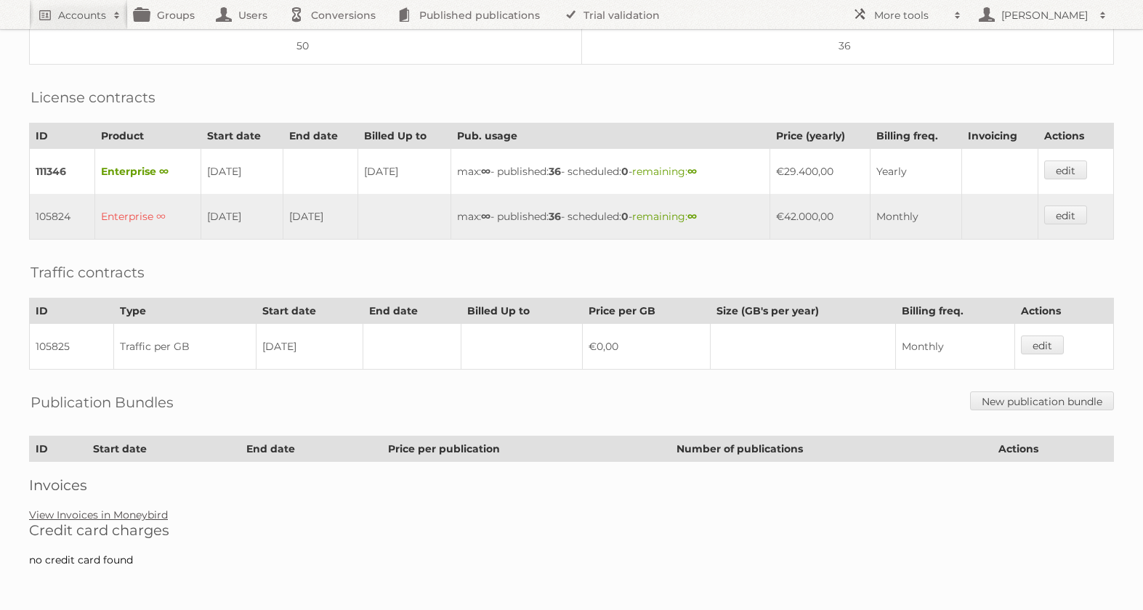  Describe the element at coordinates (848, 46) in the screenshot. I see `td: 36` at that location.